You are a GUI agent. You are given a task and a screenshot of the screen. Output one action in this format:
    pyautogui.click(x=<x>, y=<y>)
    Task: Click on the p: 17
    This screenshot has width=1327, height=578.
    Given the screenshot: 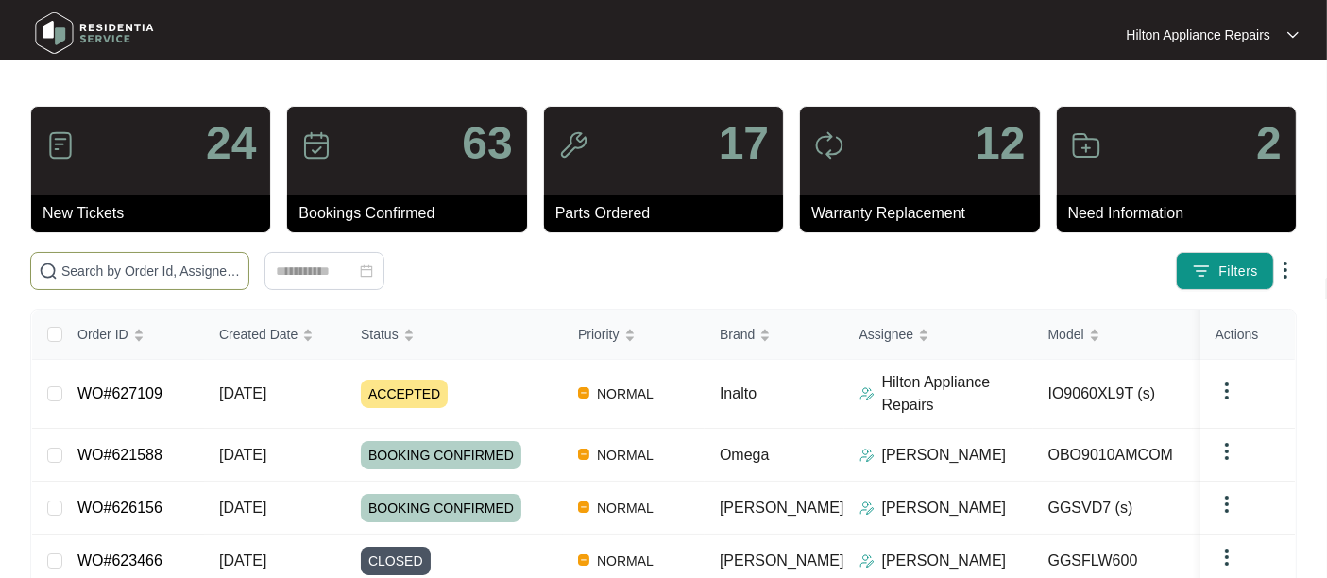 What is the action you would take?
    pyautogui.click(x=743, y=144)
    